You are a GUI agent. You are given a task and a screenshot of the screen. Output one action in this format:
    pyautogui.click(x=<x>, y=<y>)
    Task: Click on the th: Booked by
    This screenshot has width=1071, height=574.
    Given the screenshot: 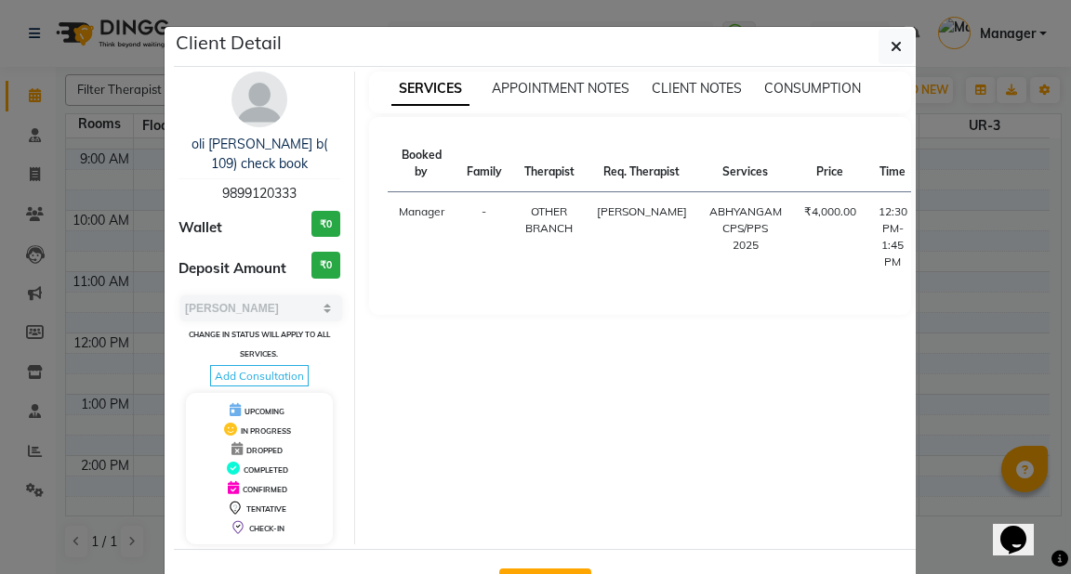 What is the action you would take?
    pyautogui.click(x=421, y=164)
    